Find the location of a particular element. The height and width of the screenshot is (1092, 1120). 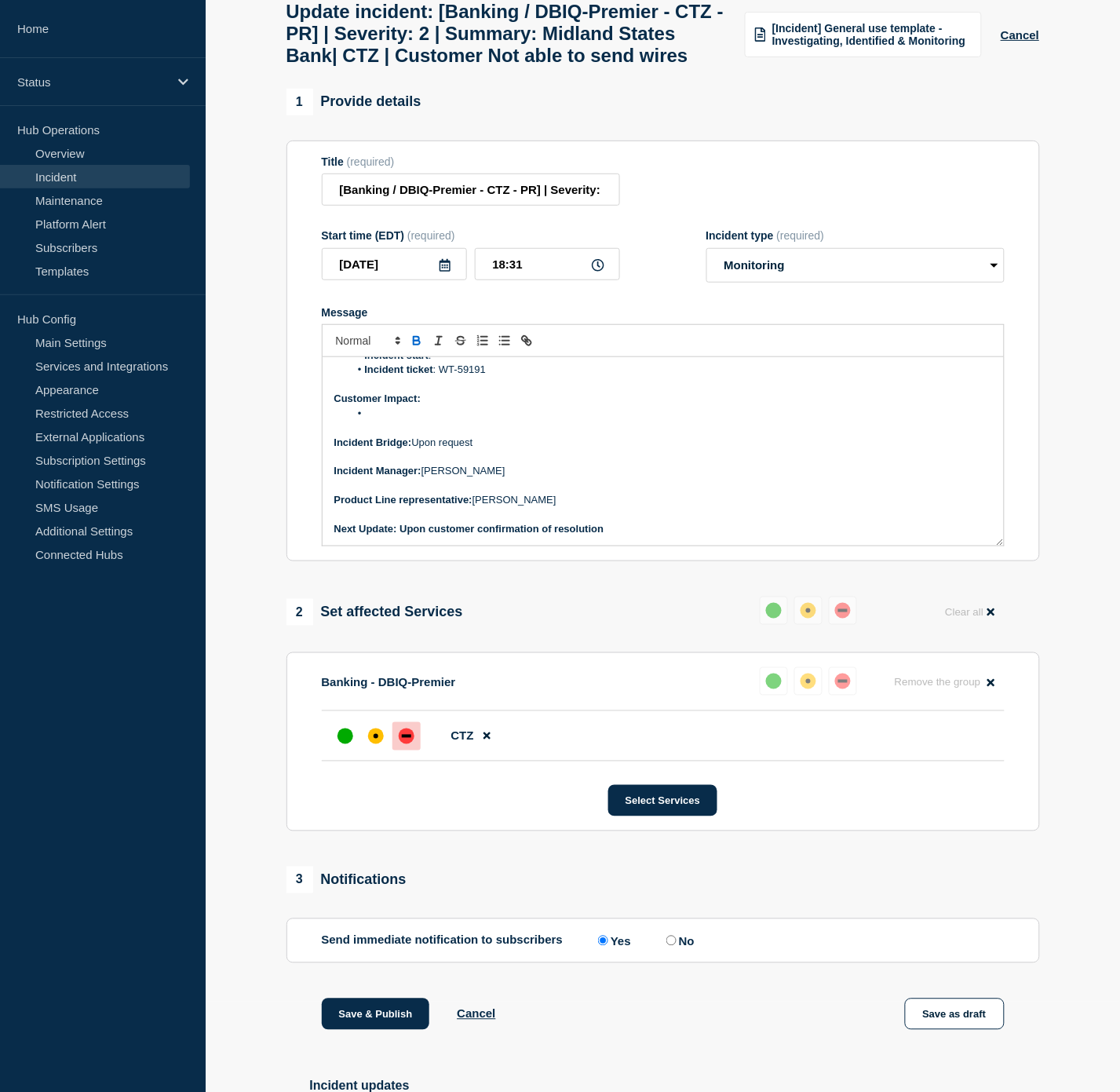

button: Toggle bulleted list is located at coordinates (505, 341).